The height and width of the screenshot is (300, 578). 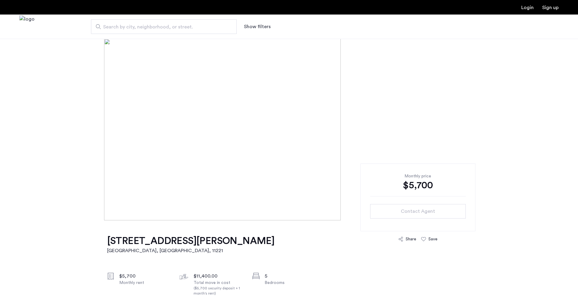 What do you see at coordinates (161, 27) in the screenshot?
I see `span: Search by city, neighborhood, or street.` at bounding box center [161, 27].